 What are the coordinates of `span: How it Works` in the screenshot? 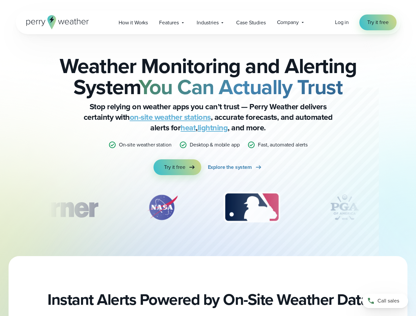 It's located at (133, 23).